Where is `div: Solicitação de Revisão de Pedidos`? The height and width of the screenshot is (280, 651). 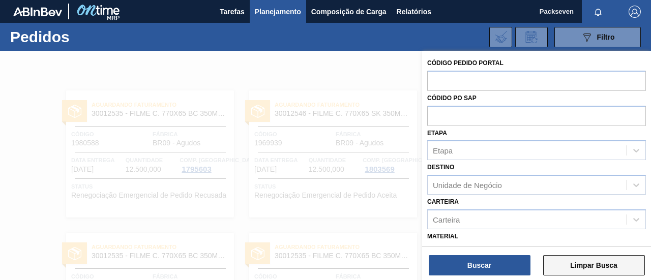 div: Solicitação de Revisão de Pedidos is located at coordinates (531, 37).